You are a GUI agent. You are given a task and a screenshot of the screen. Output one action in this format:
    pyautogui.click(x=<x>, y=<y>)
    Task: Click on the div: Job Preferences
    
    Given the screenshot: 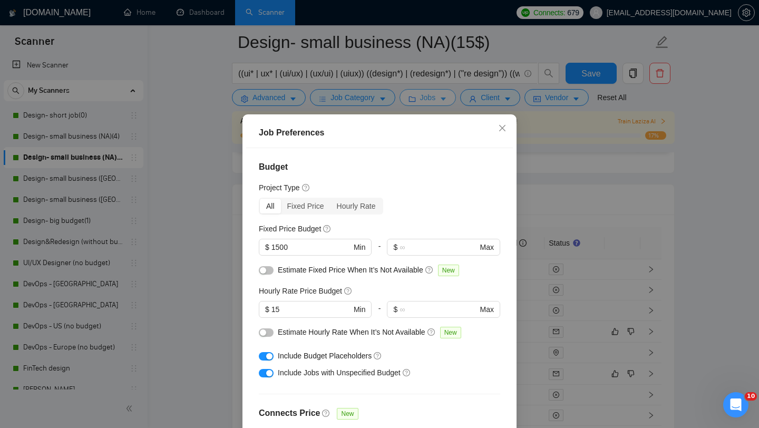 What is the action you would take?
    pyautogui.click(x=379, y=133)
    